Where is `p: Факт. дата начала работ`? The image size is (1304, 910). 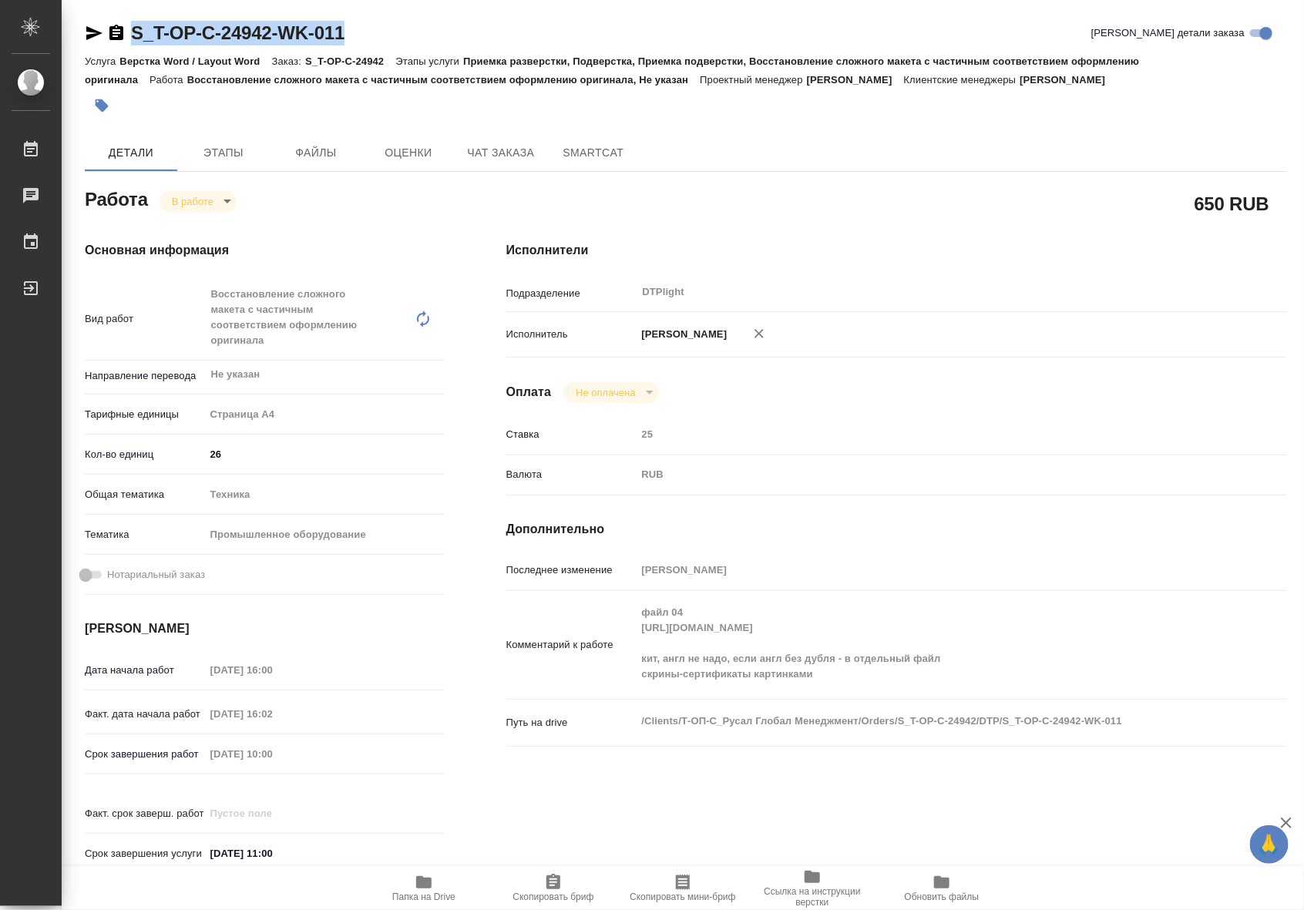
p: Факт. дата начала работ is located at coordinates (145, 714).